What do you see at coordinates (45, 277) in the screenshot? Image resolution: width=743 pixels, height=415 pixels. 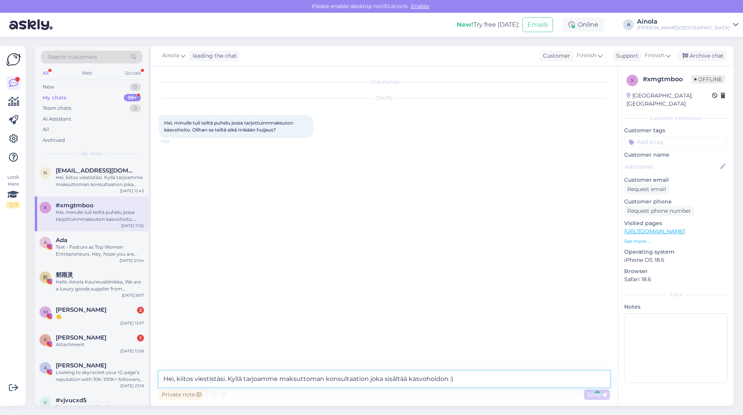 I see `span: 郏` at bounding box center [45, 277].